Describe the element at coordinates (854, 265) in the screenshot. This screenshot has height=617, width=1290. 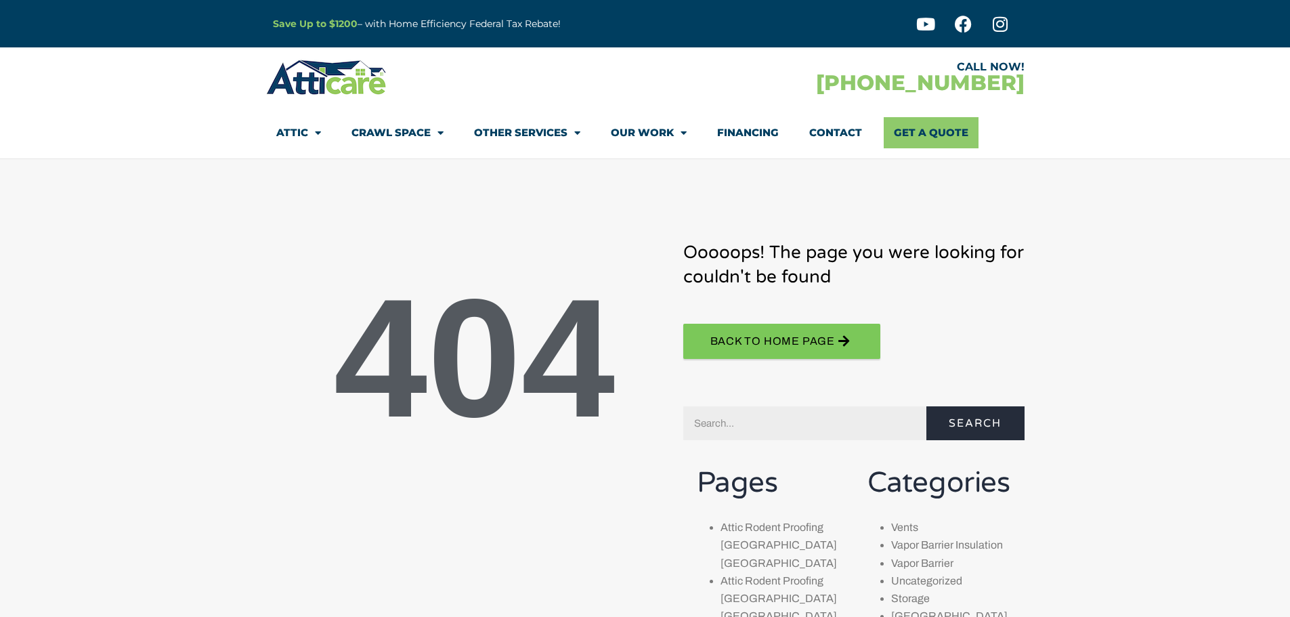
I see `h3: Ooooops! The page you were looking for couldn't be found` at that location.